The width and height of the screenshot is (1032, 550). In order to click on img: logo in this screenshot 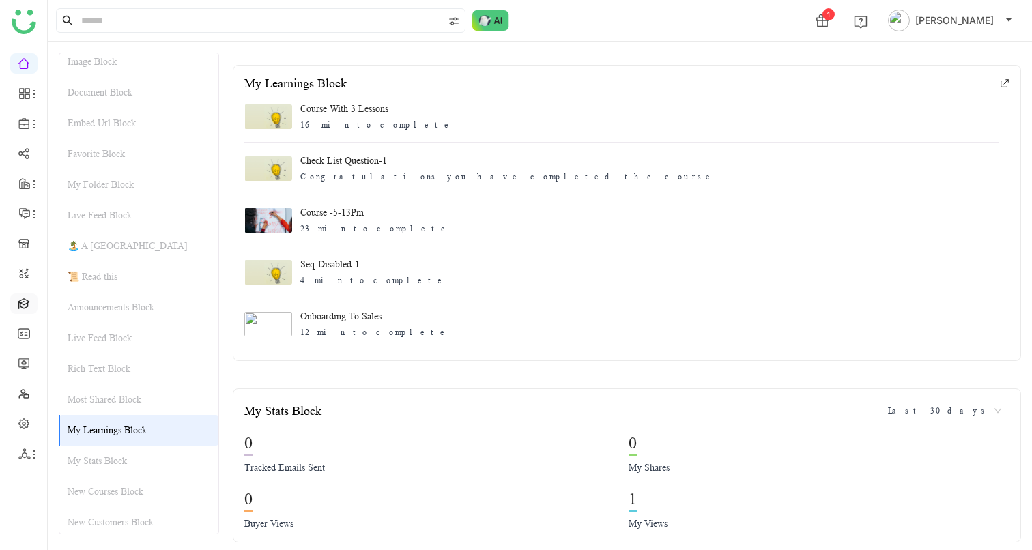, I will do `click(24, 22)`.